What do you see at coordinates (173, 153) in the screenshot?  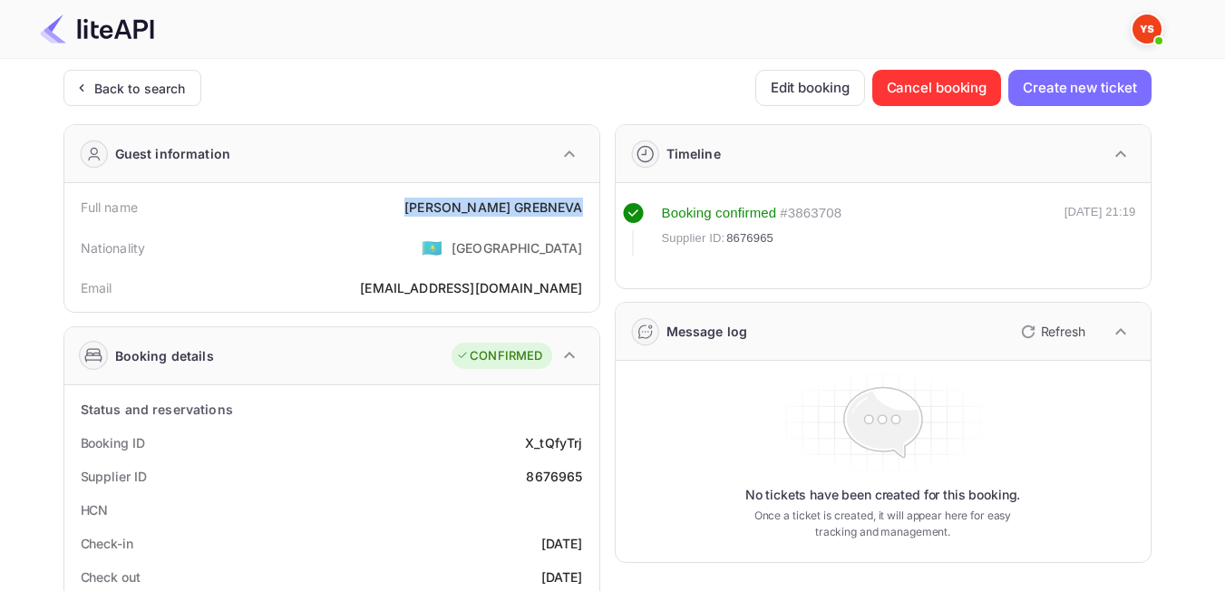 I see `div: Guest information` at bounding box center [173, 153].